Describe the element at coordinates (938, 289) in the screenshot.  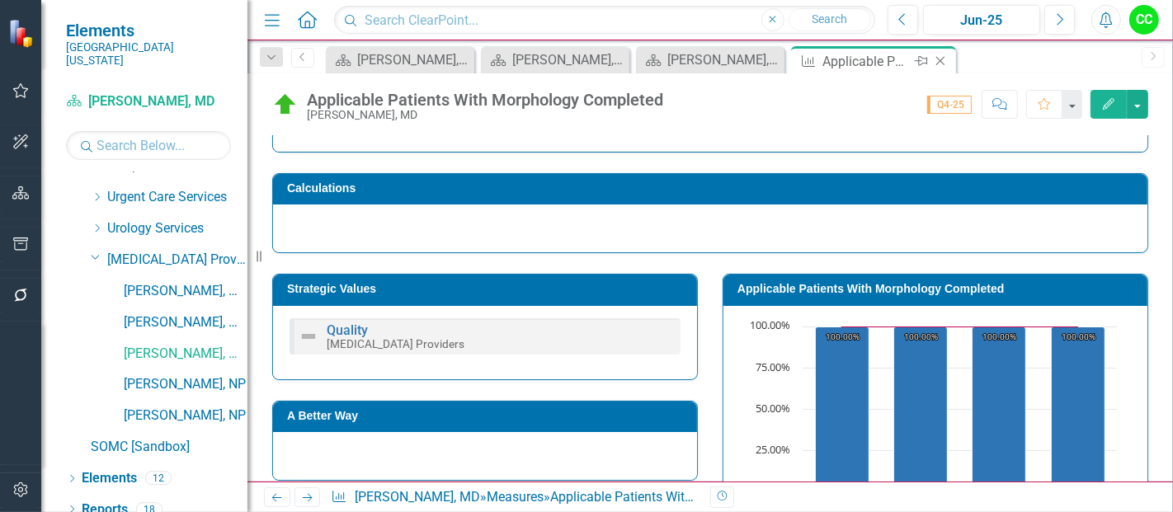
I see `h3: Applicable Patients With Morphology Completed` at that location.